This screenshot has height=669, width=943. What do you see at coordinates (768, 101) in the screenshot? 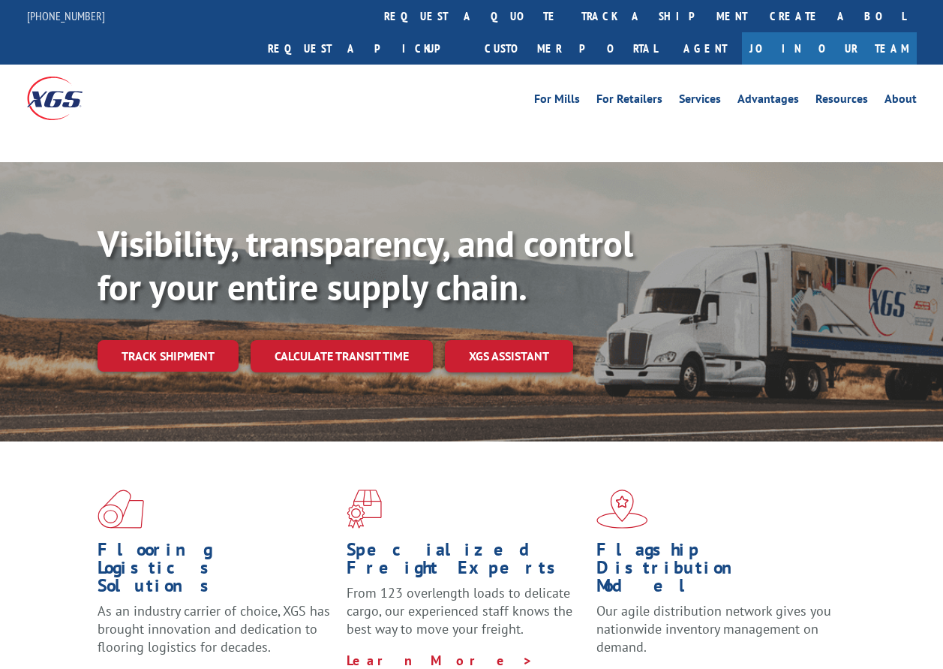
I see `a: Advantages` at bounding box center [768, 101].